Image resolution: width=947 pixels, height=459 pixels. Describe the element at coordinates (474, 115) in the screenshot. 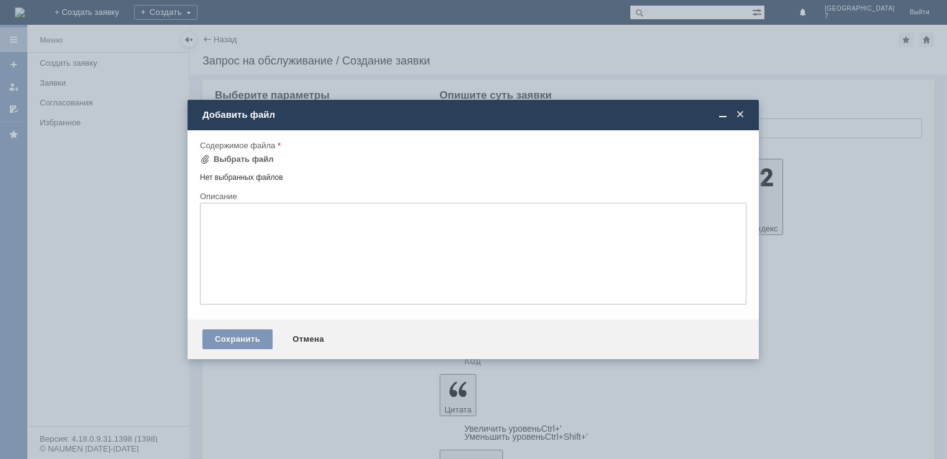

I see `div: Добавить файл` at that location.